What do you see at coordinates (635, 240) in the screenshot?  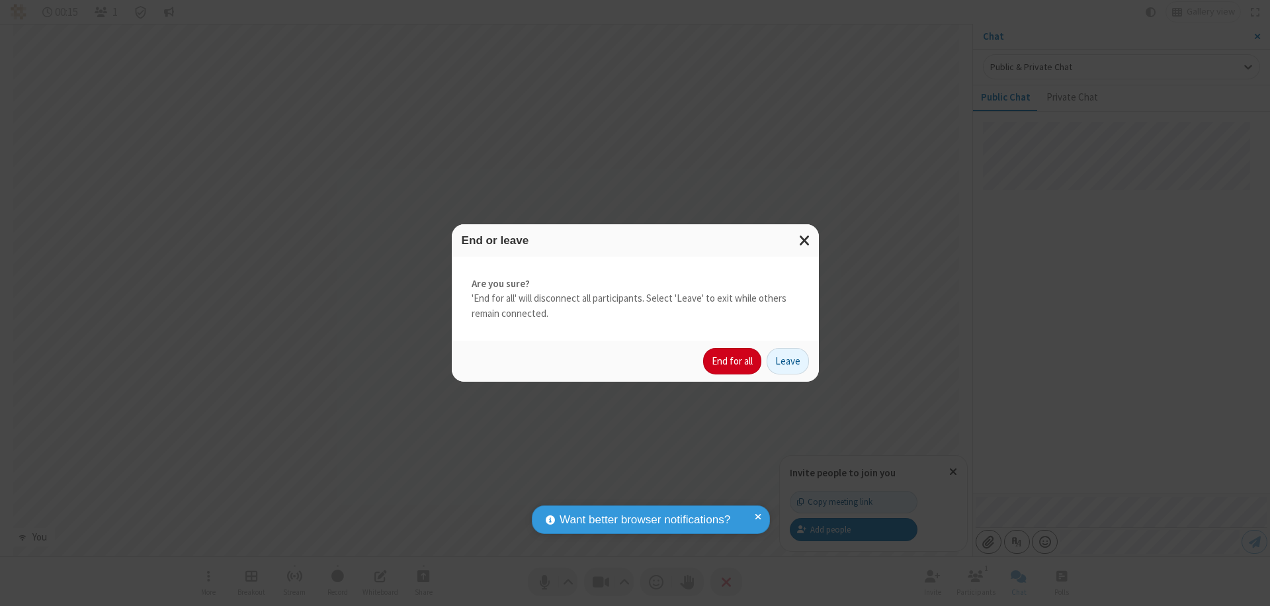 I see `h3: End or leave` at bounding box center [635, 240].